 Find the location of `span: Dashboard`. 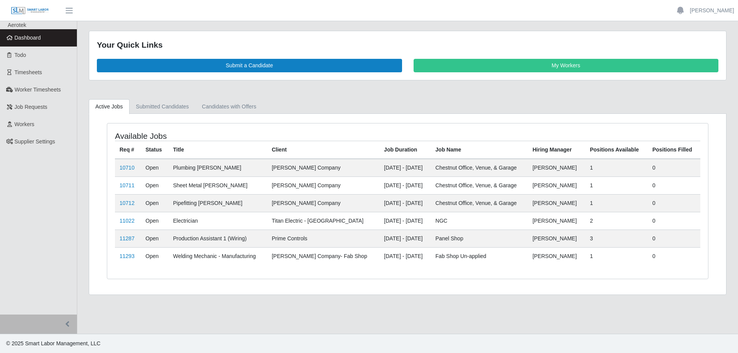

span: Dashboard is located at coordinates (28, 38).